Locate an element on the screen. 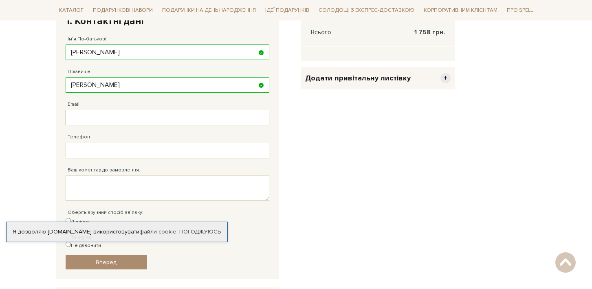  span: Про Spell is located at coordinates (520, 10).